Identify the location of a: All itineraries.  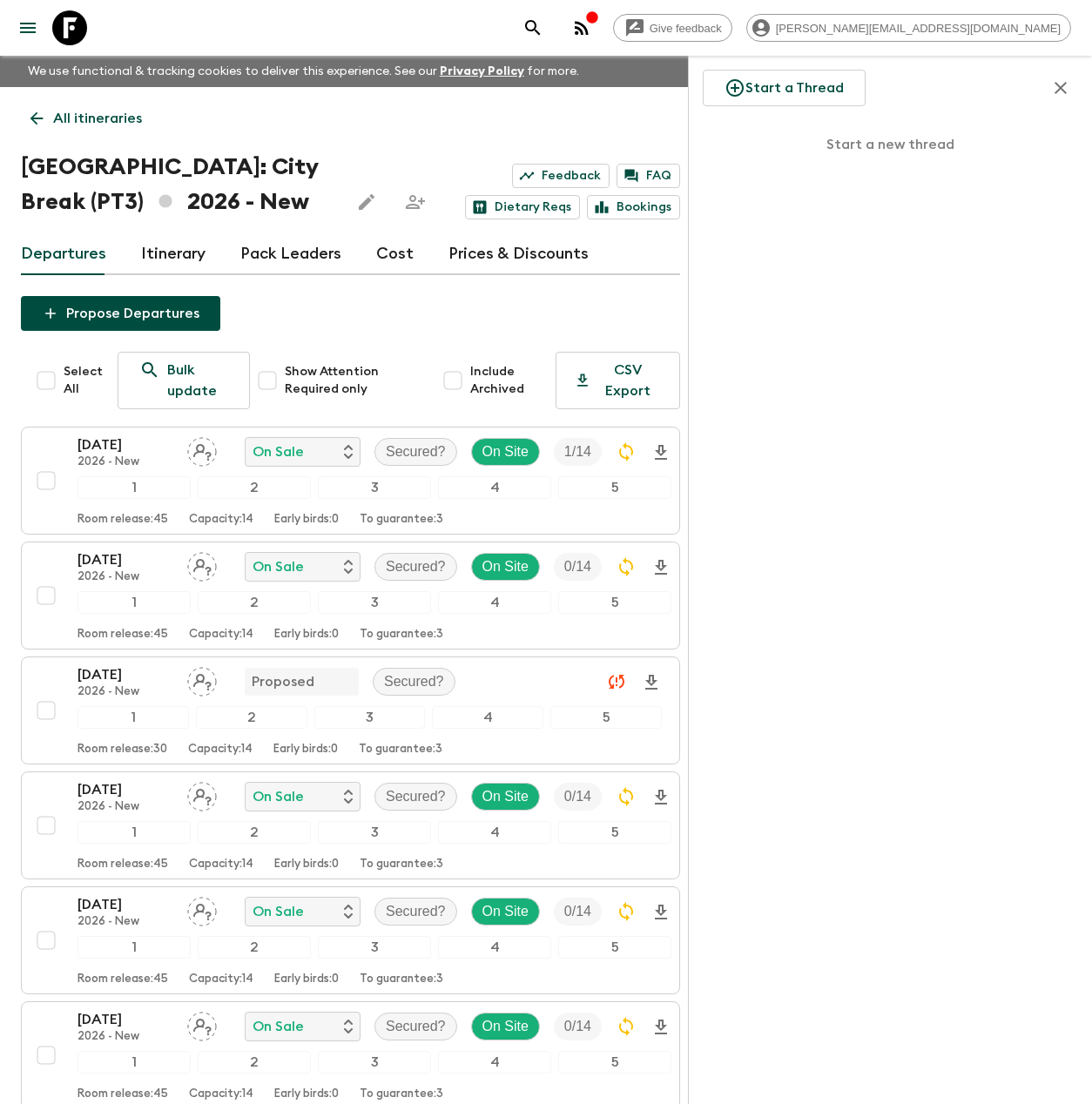
(86, 118).